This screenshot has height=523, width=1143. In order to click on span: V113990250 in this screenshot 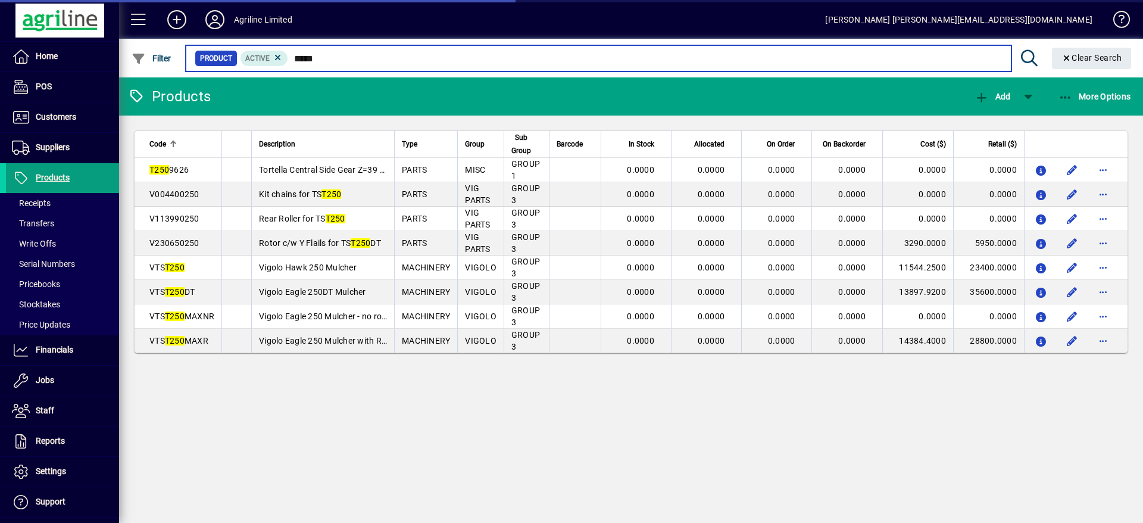, I will do `click(174, 219)`.